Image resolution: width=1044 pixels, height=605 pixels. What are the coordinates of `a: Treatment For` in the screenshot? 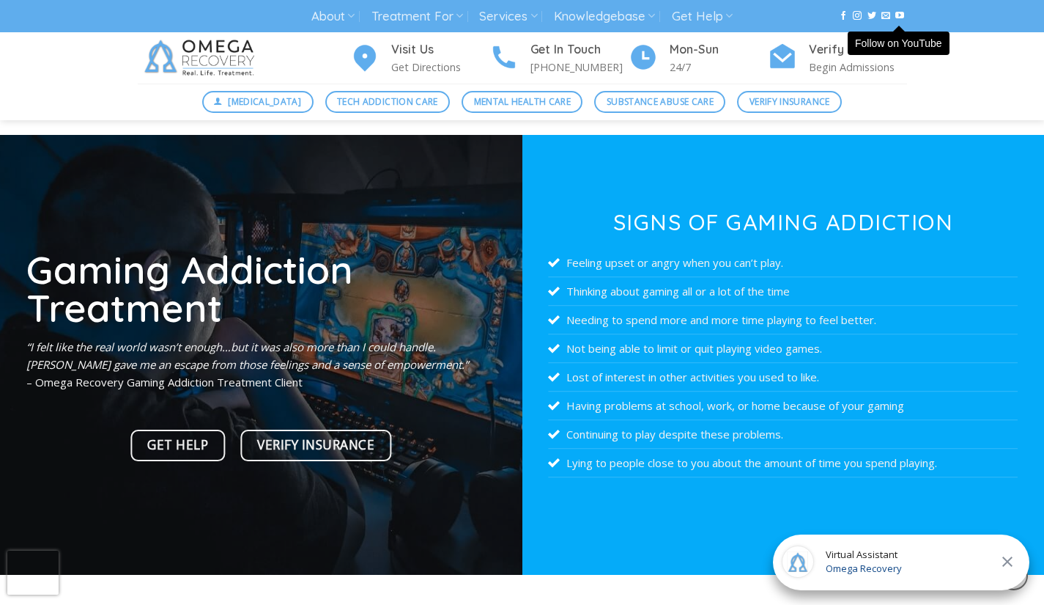 It's located at (417, 16).